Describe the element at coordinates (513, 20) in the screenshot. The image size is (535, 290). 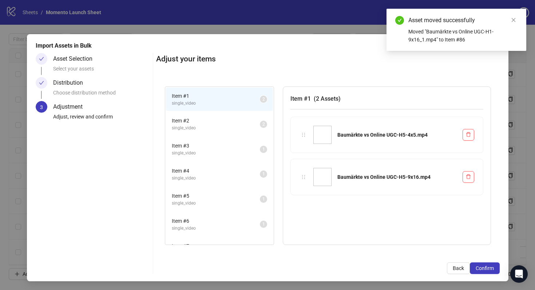
I see `a: Close` at that location.